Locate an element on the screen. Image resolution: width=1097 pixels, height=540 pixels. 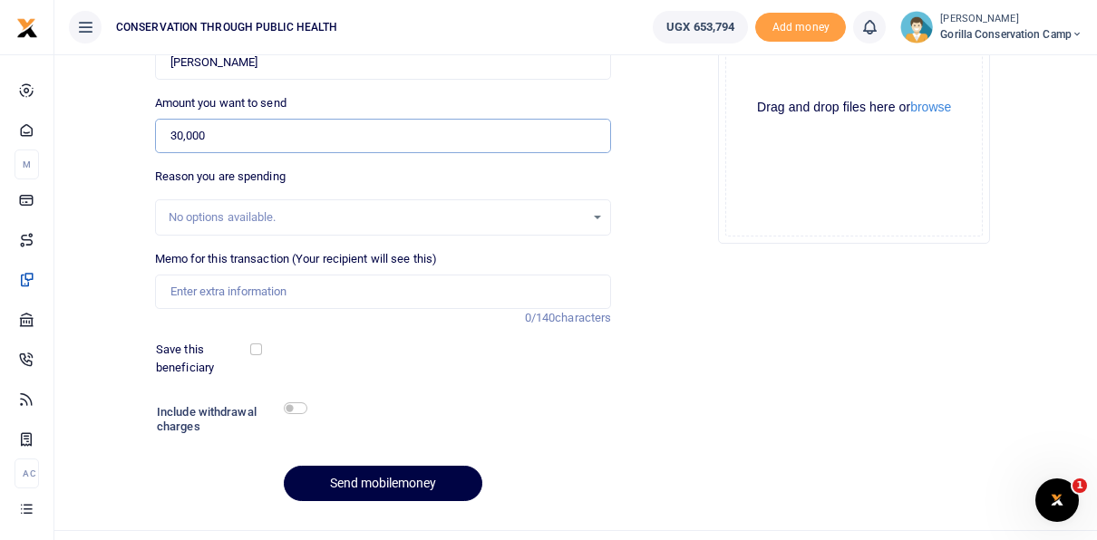
span: UGX 653,794 is located at coordinates (700, 27).